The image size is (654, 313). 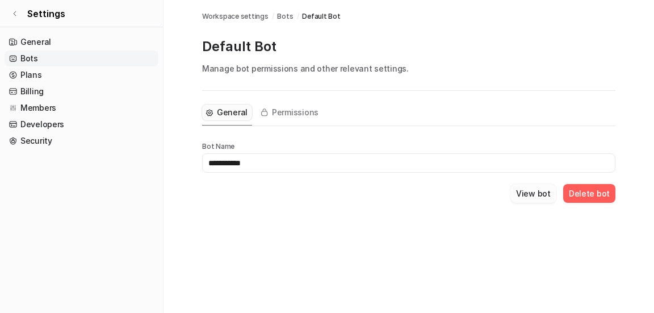 What do you see at coordinates (46, 14) in the screenshot?
I see `span: Settings` at bounding box center [46, 14].